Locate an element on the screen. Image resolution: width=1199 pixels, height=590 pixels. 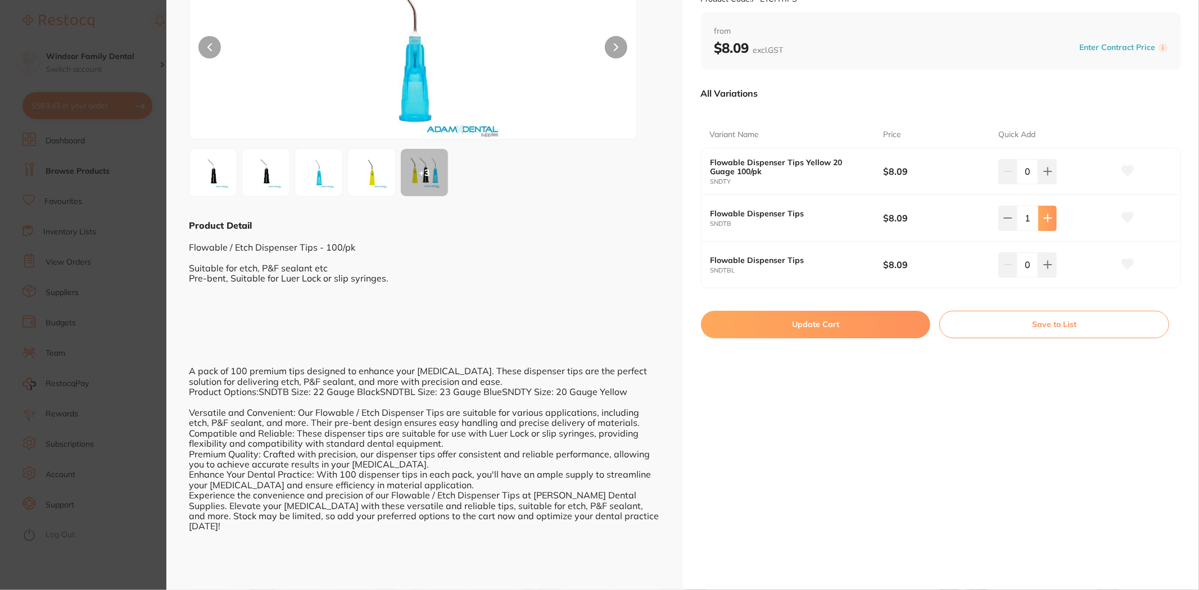
div: + 3 is located at coordinates (425, 173).